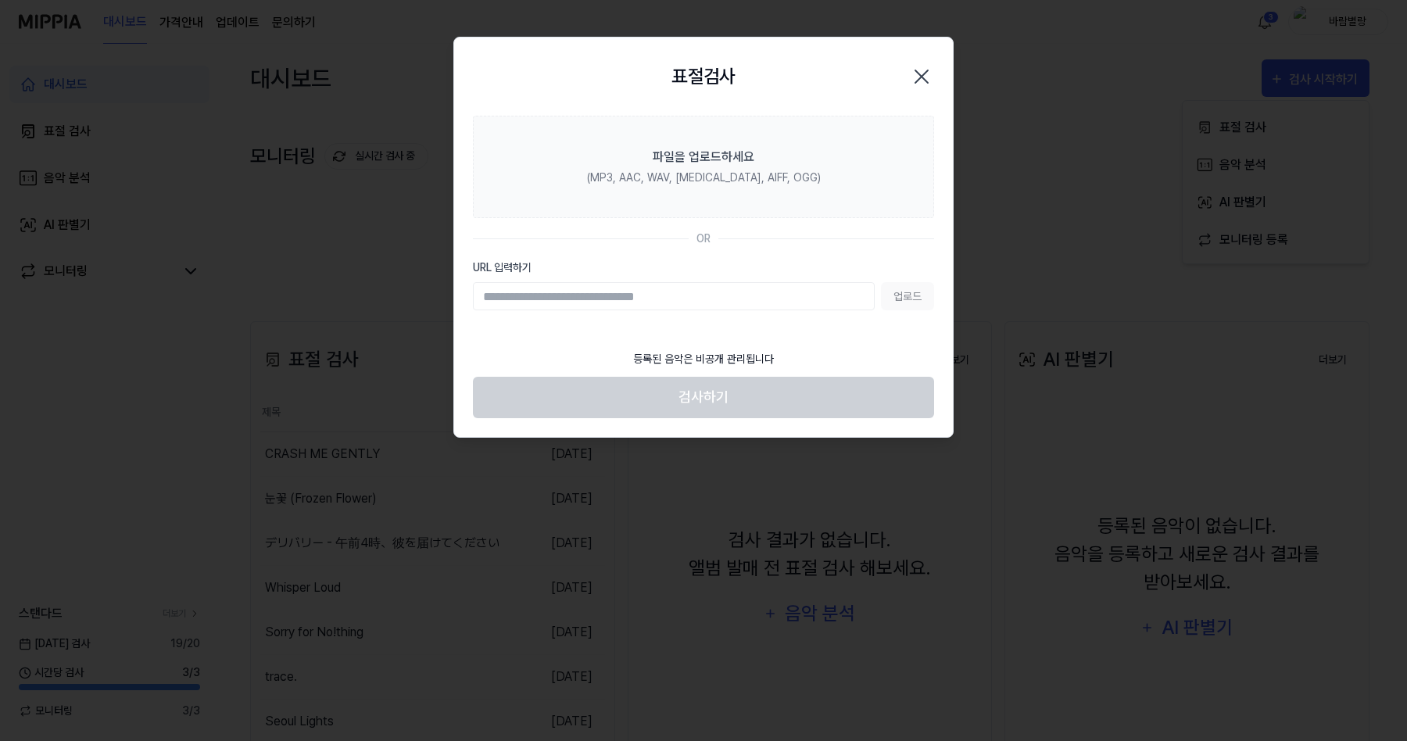 This screenshot has width=1407, height=741. I want to click on div: OR, so click(703, 238).